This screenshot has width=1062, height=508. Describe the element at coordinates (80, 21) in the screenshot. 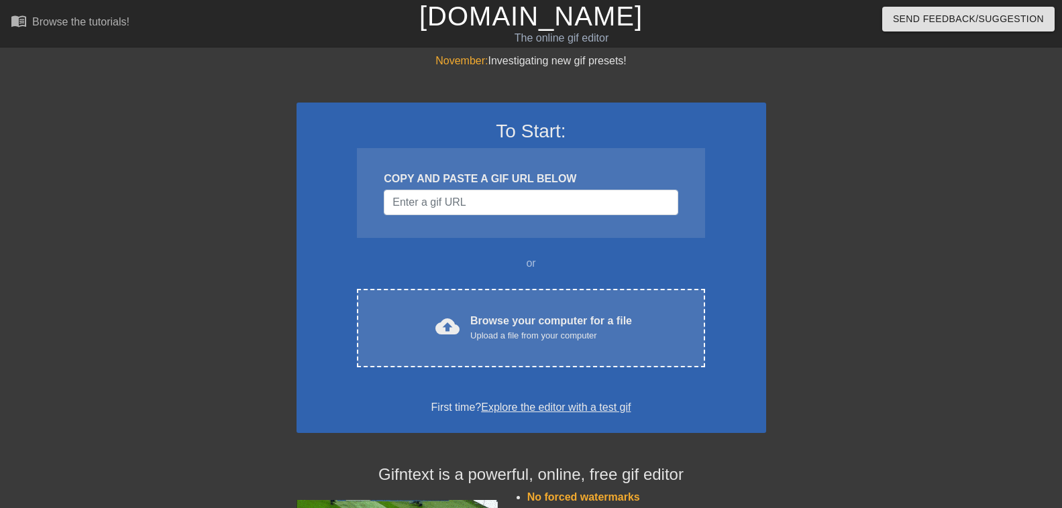

I see `div: Browse the tutorials!` at that location.